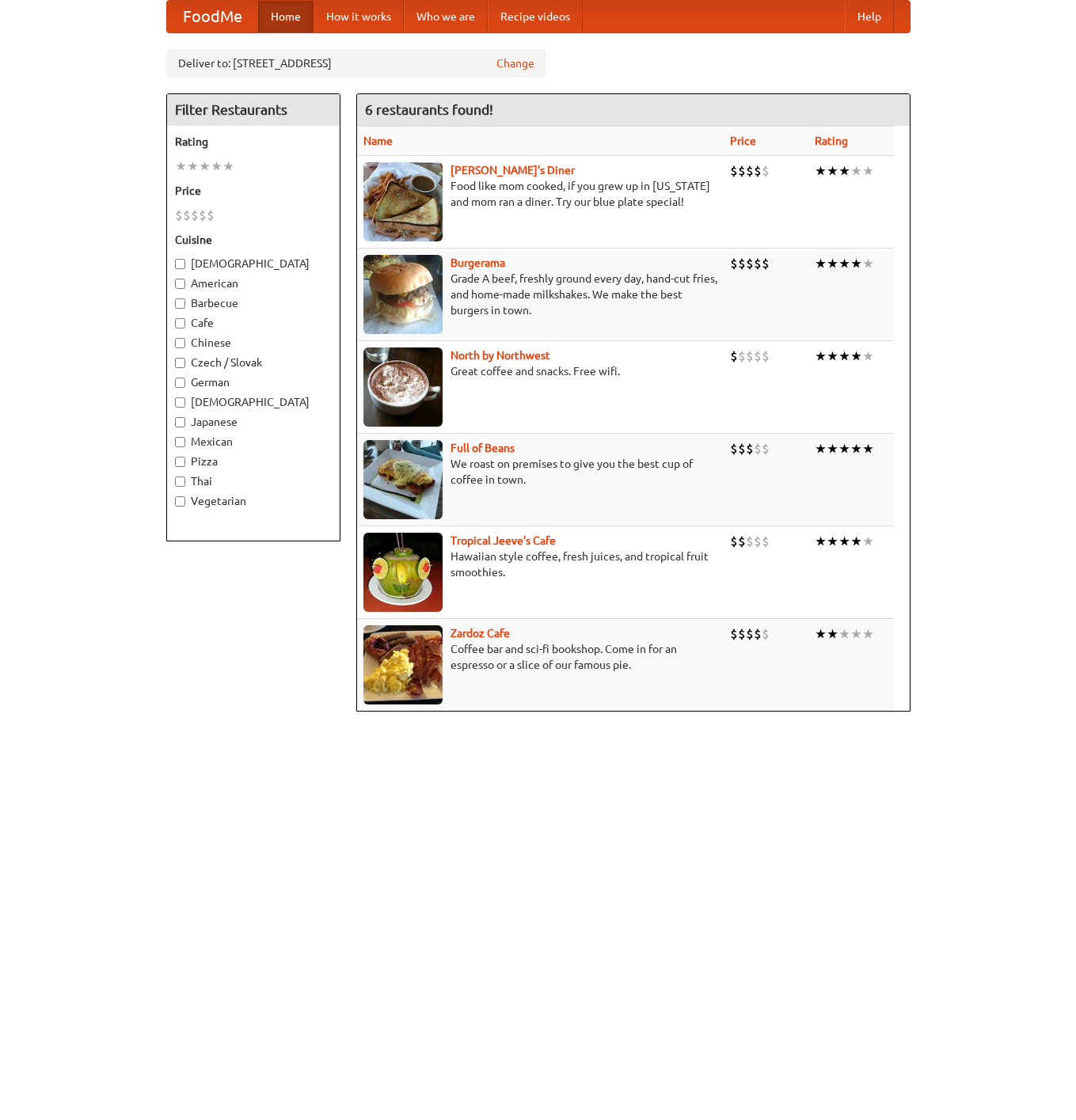  Describe the element at coordinates (540, 471) in the screenshot. I see `p: We roast on premises to give you the best cup of coffee in town.` at that location.